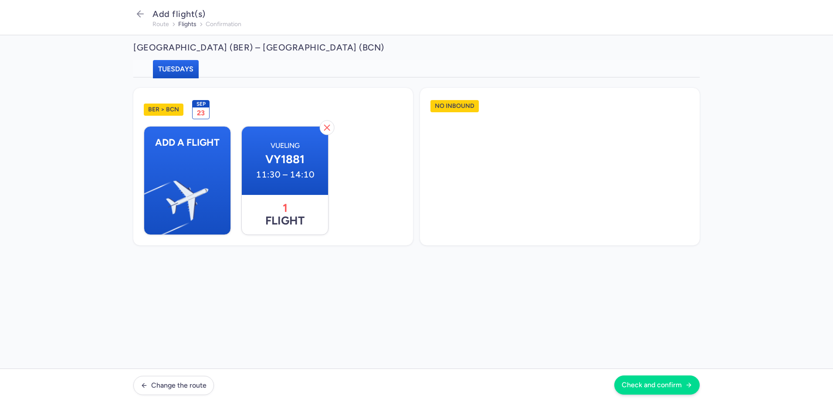 Image resolution: width=833 pixels, height=402 pixels. What do you see at coordinates (187, 24) in the screenshot?
I see `button: flights` at bounding box center [187, 24].